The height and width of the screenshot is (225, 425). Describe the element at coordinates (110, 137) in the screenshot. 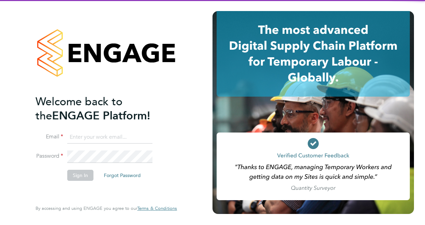

I see `input: Enter your work email...` at that location.